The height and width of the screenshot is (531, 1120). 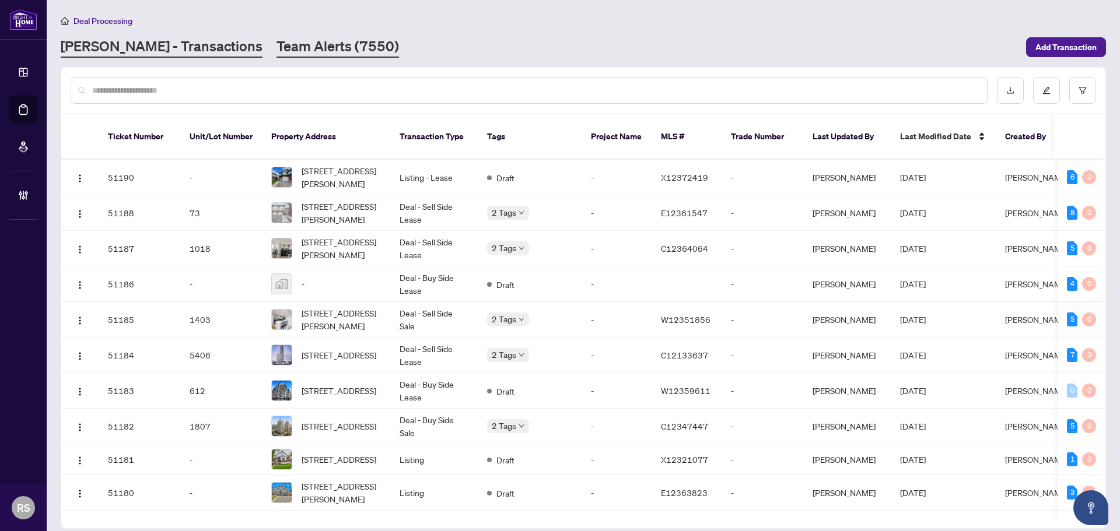 I want to click on div: 1, so click(x=1072, y=460).